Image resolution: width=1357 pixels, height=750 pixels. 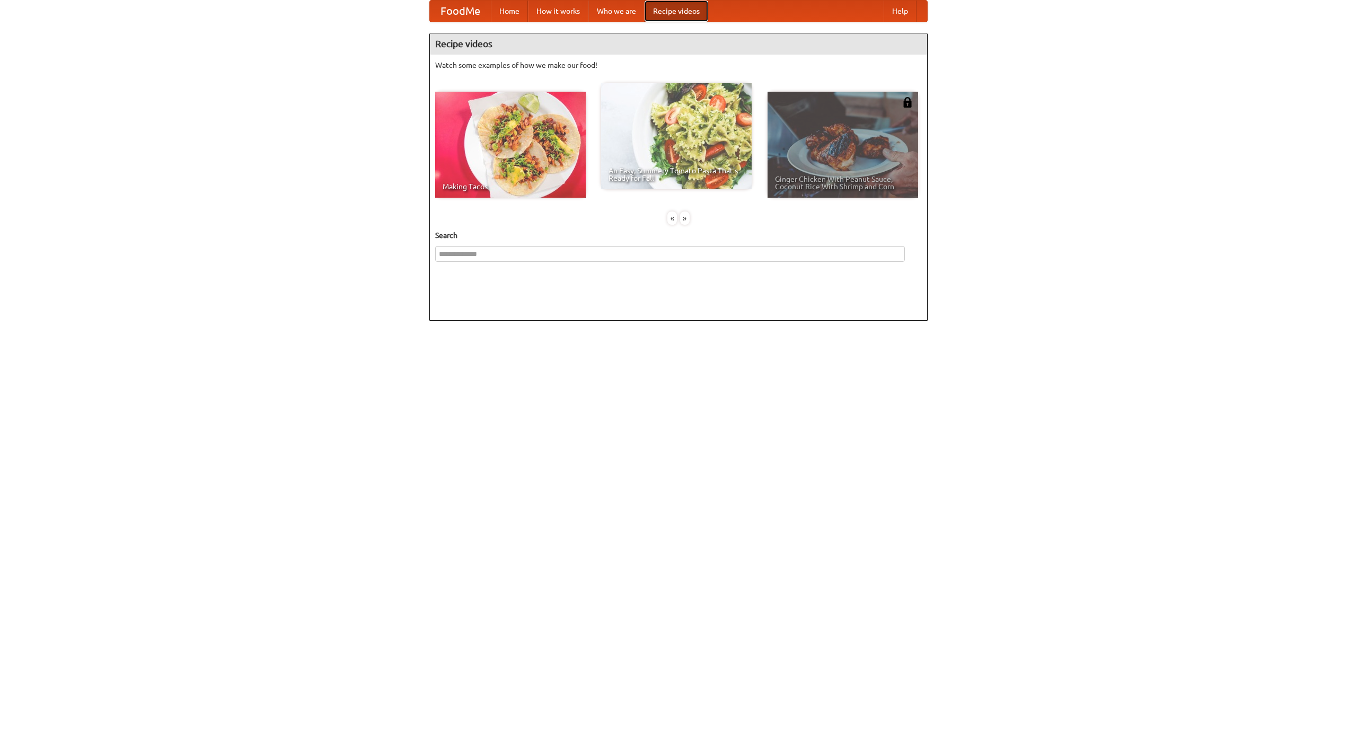 What do you see at coordinates (558, 11) in the screenshot?
I see `a: How it works` at bounding box center [558, 11].